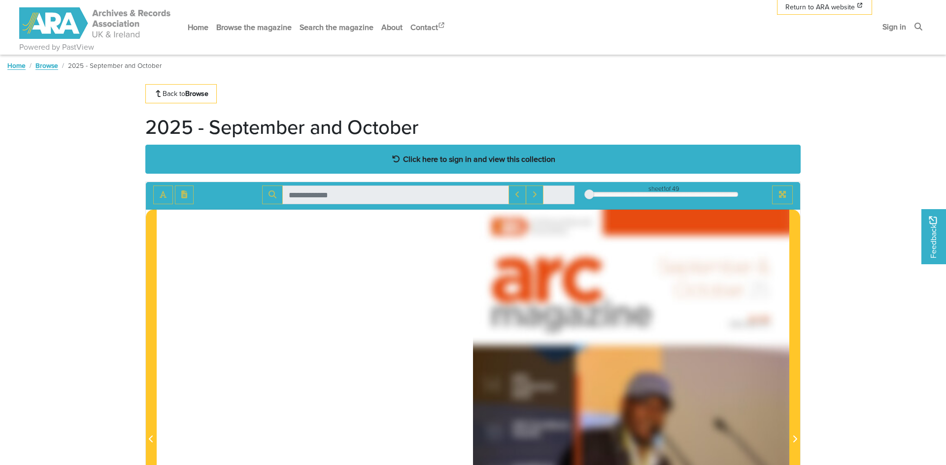 The height and width of the screenshot is (465, 946). Describe the element at coordinates (894, 27) in the screenshot. I see `a: Sign in` at that location.